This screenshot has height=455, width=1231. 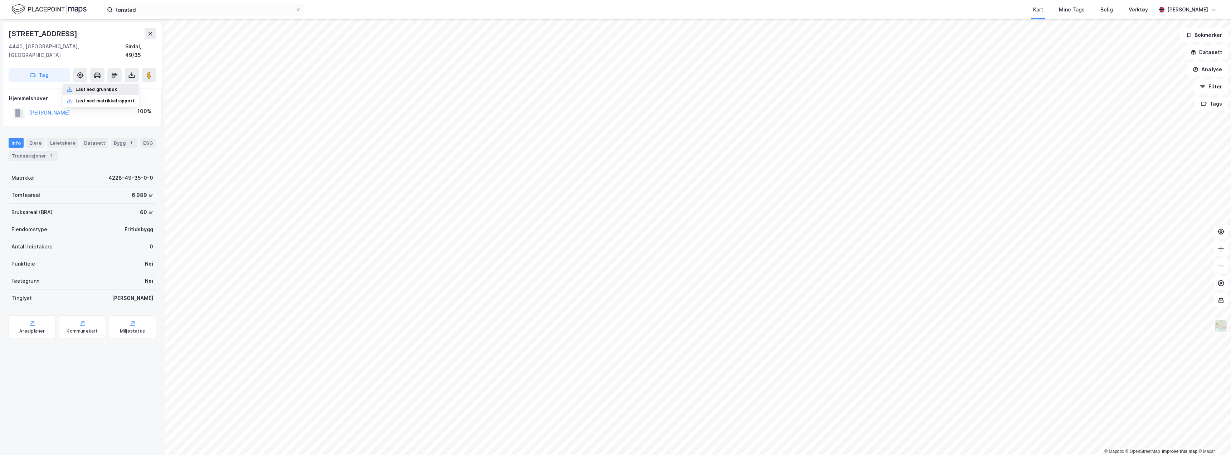 I want to click on div: Tomteareal, so click(x=26, y=195).